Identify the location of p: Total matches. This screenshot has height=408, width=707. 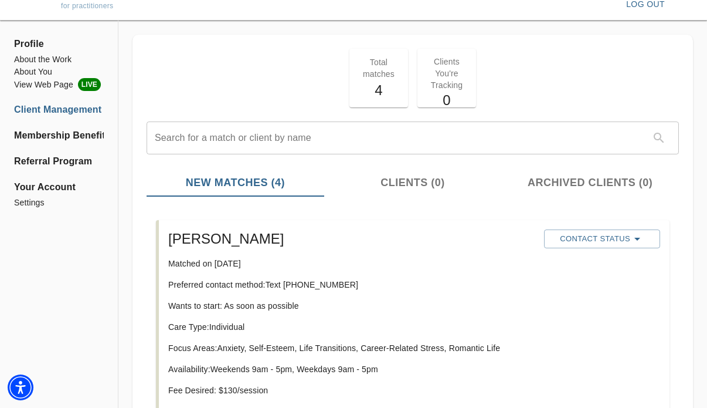
(379, 68).